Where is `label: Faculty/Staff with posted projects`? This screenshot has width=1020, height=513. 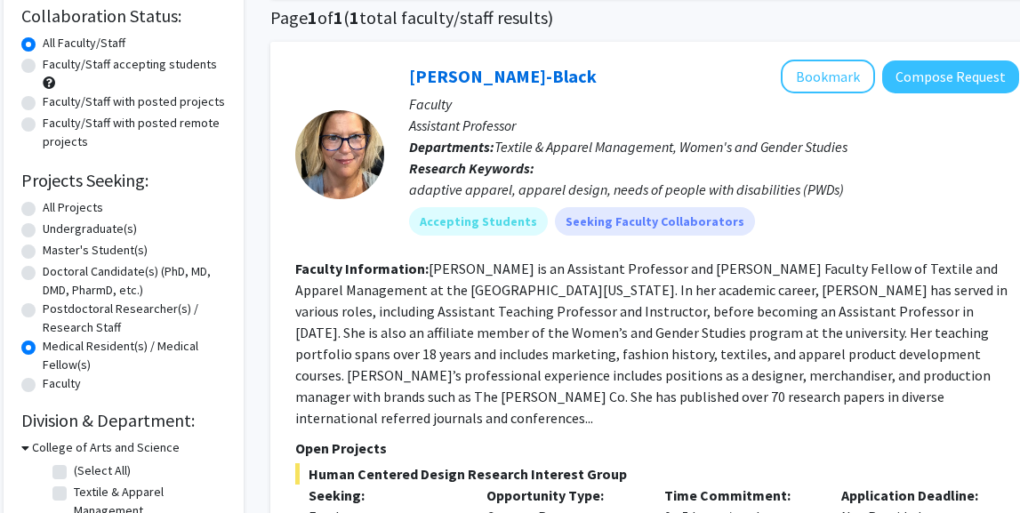
label: Faculty/Staff with posted projects is located at coordinates (133, 101).